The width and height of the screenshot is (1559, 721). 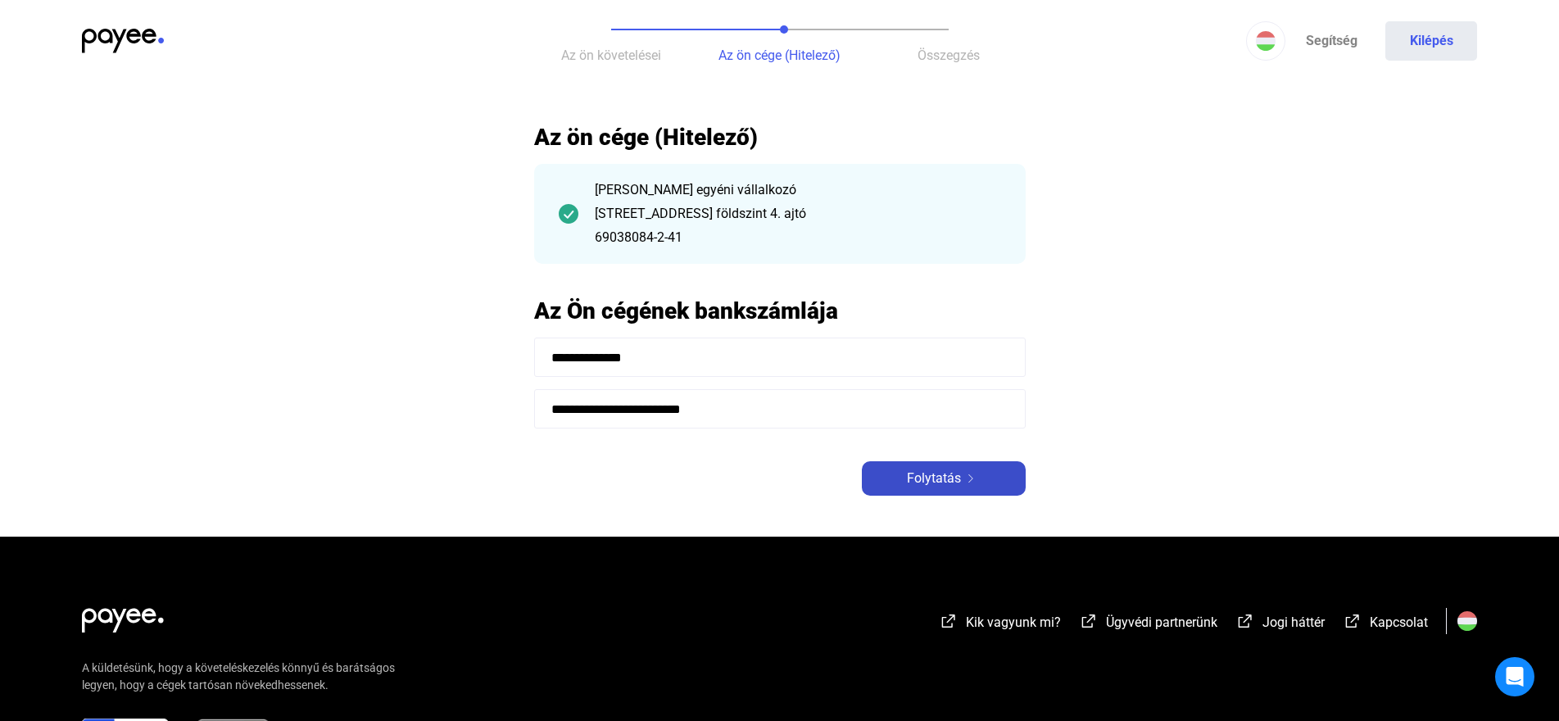 What do you see at coordinates (934, 478) in the screenshot?
I see `span: Folytatás` at bounding box center [934, 478].